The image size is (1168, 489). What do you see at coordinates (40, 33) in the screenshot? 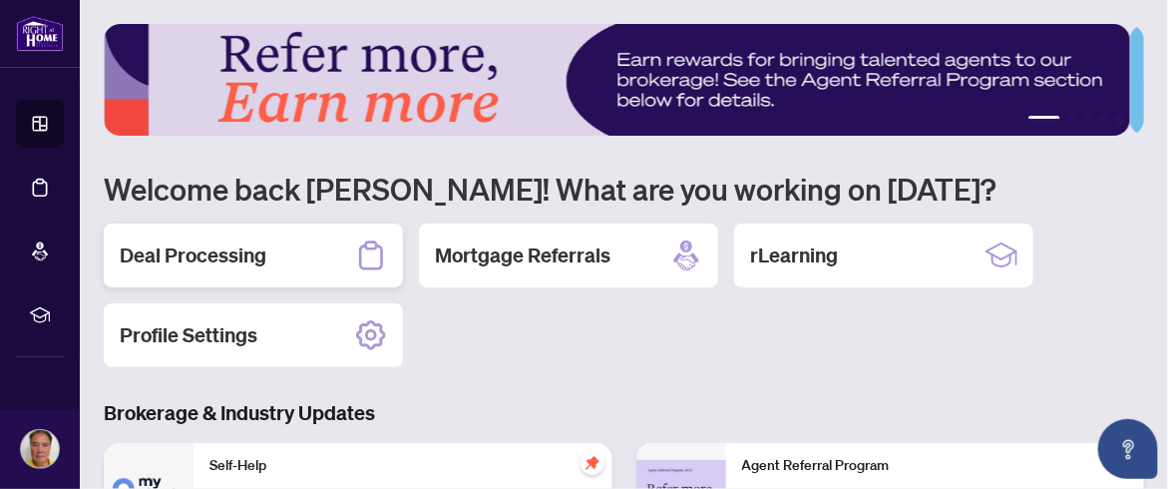
I see `img: logo` at bounding box center [40, 33].